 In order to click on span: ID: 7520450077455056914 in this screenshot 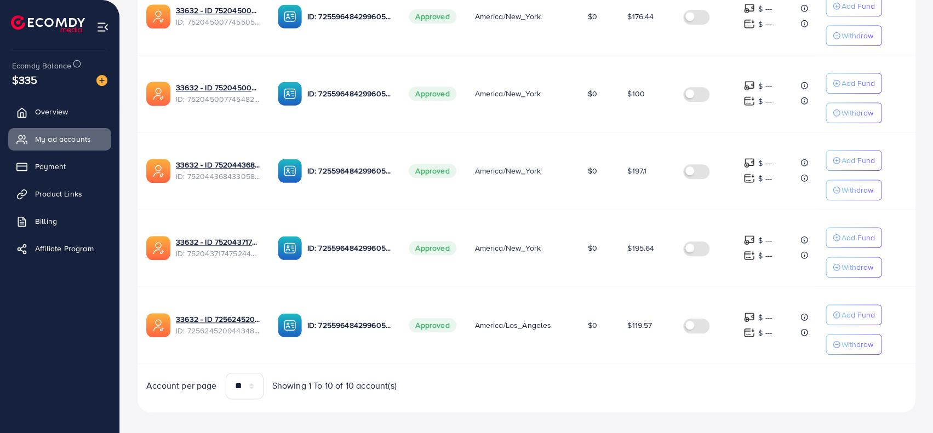, I will do `click(218, 22)`.